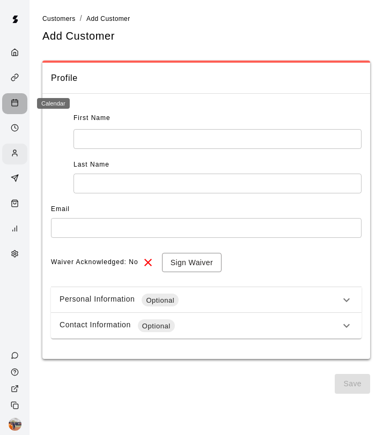  I want to click on a: View public page, so click(16, 389).